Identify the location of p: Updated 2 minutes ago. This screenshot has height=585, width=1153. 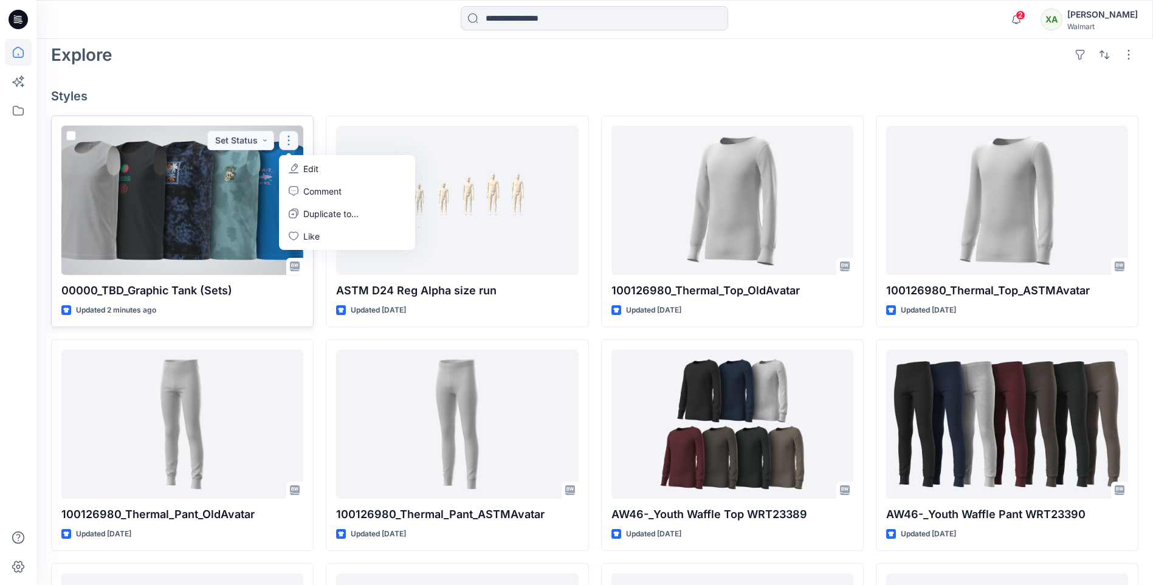
(116, 310).